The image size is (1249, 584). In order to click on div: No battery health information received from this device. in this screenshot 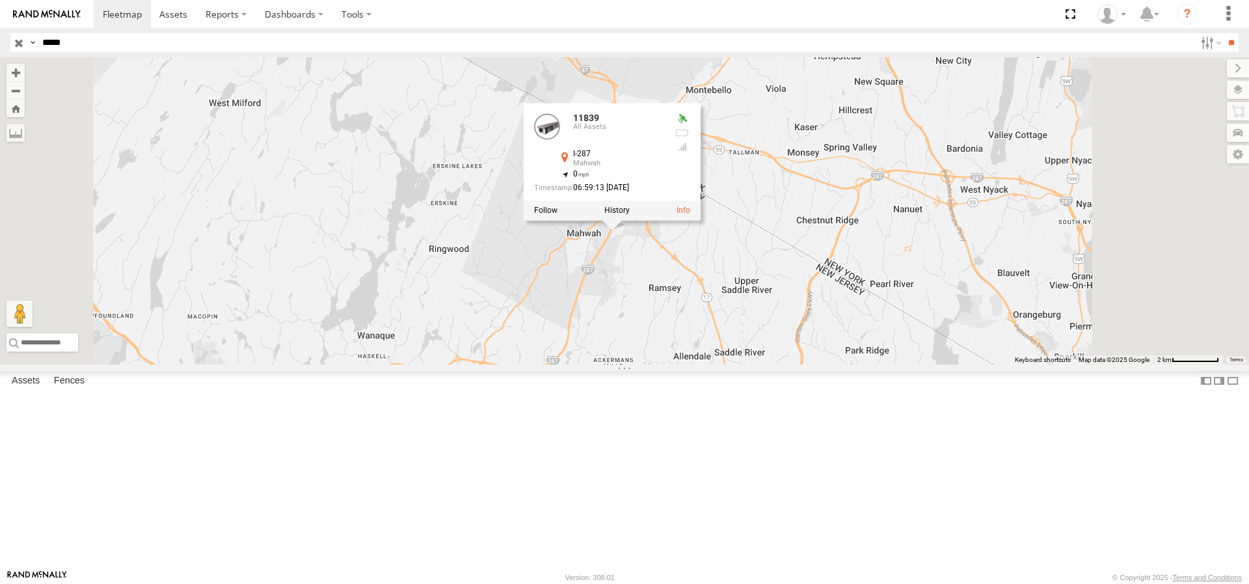, I will do `click(682, 133)`.